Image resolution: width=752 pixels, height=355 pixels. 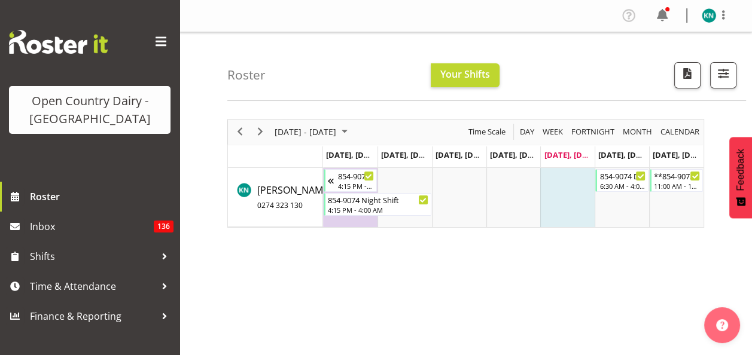 What do you see at coordinates (102, 197) in the screenshot?
I see `span: Roster` at bounding box center [102, 197].